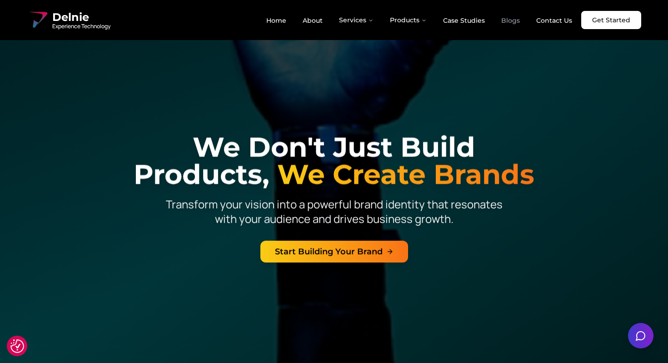 This screenshot has width=668, height=363. I want to click on div: Delnie Logo Full, so click(69, 20).